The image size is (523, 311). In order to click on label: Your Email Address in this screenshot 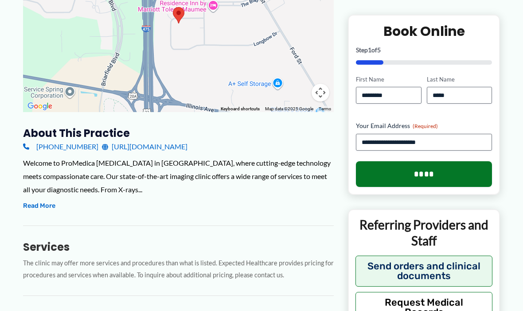, I will do `click(423, 126)`.